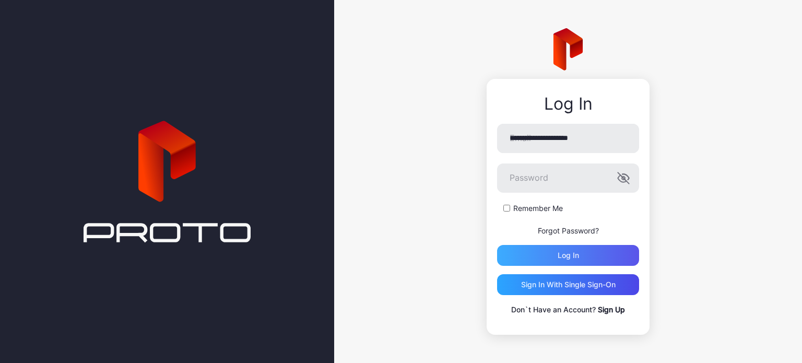  I want to click on input: Password, so click(568, 178).